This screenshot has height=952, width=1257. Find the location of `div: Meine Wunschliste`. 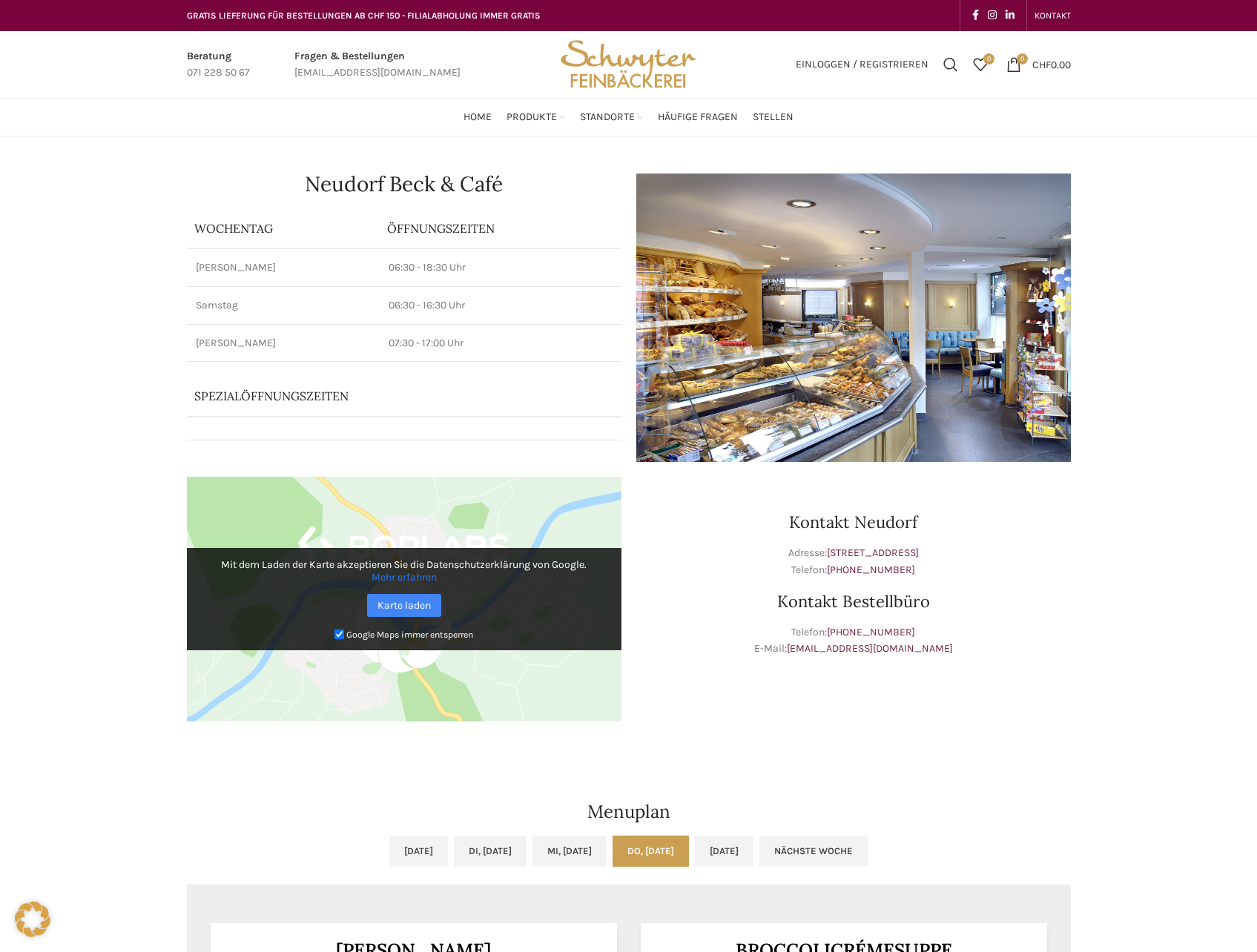

div: Meine Wunschliste is located at coordinates (981, 65).